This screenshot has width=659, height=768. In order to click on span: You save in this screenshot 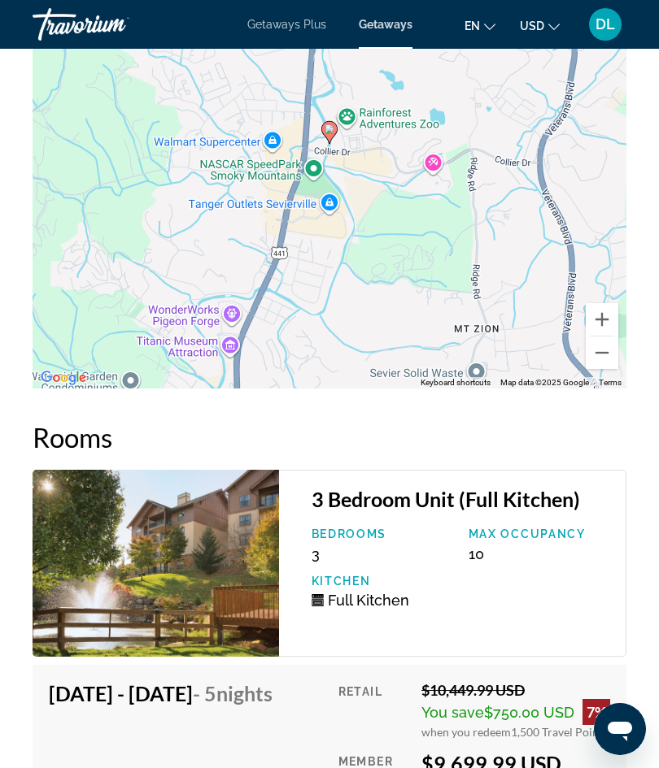, I will do `click(452, 712)`.